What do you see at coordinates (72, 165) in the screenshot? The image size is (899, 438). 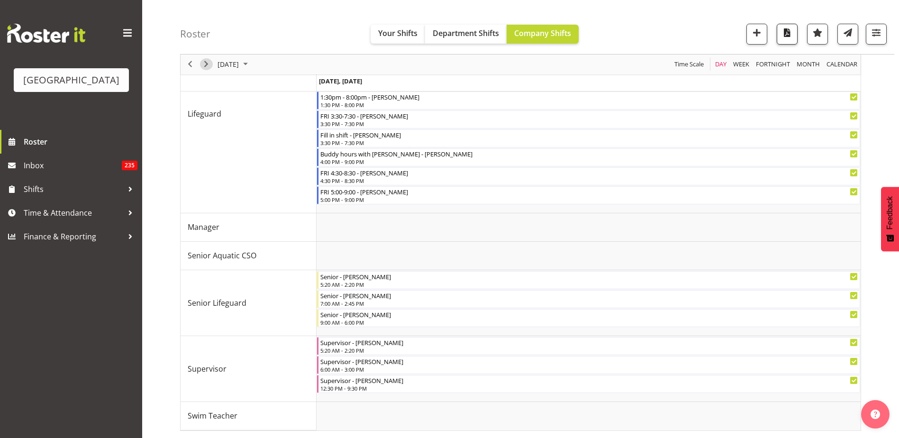 I see `span: Inbox` at bounding box center [72, 165].